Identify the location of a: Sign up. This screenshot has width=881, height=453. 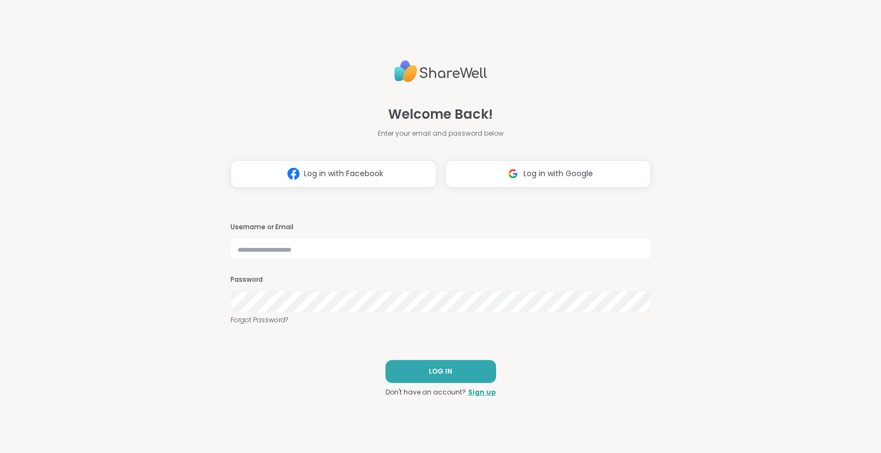
(482, 392).